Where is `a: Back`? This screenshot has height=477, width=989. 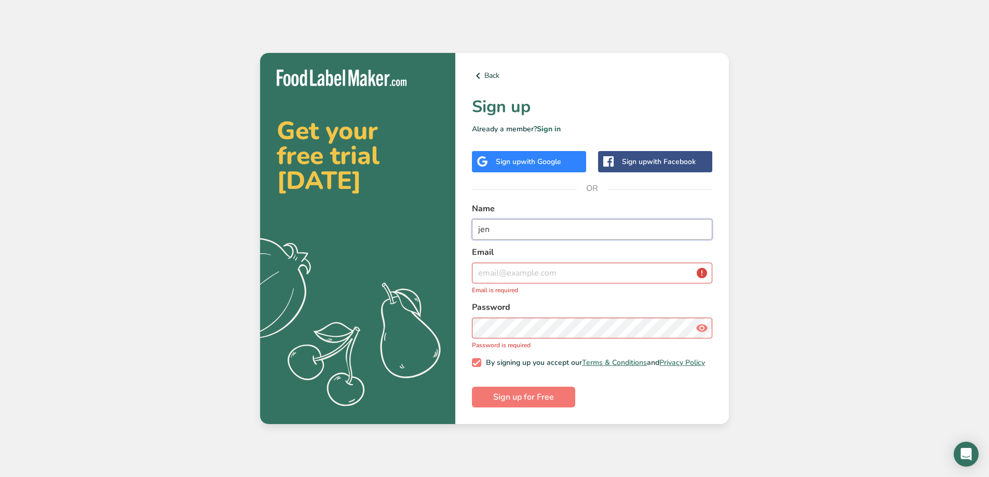 a: Back is located at coordinates (592, 76).